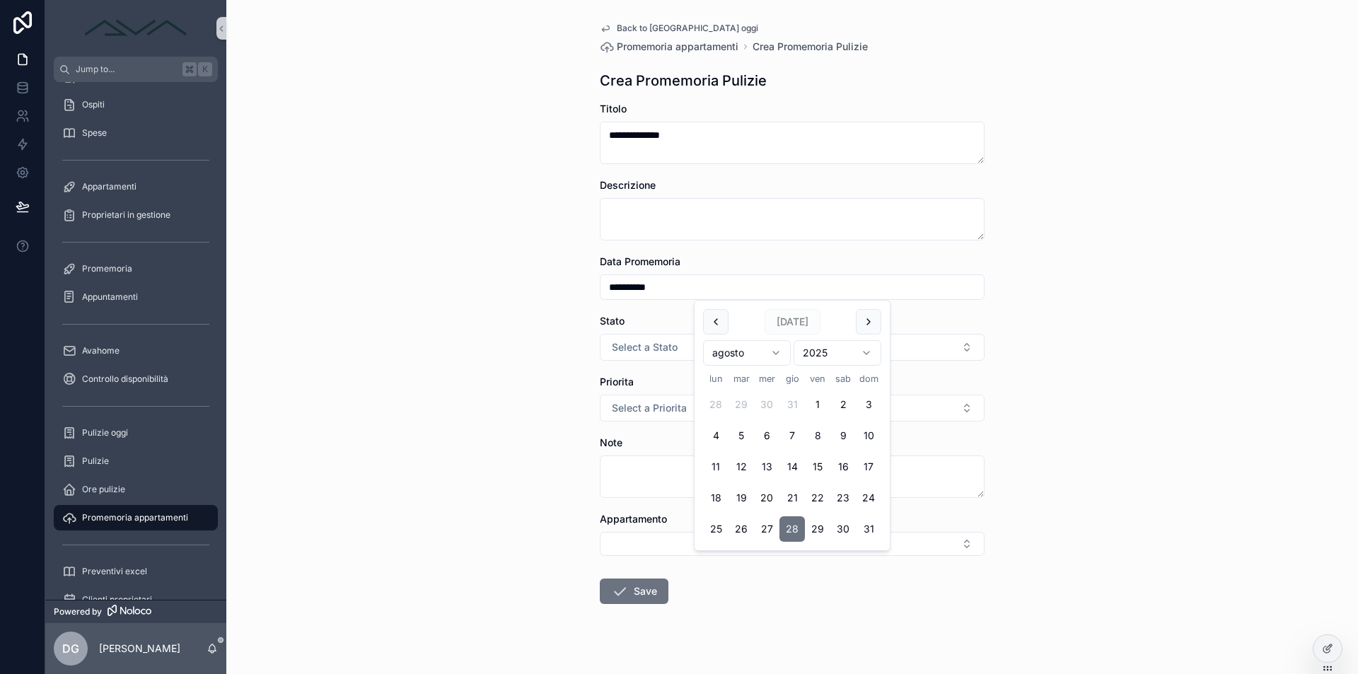  I want to click on button: mercoledì 13 agosto 2025, so click(767, 467).